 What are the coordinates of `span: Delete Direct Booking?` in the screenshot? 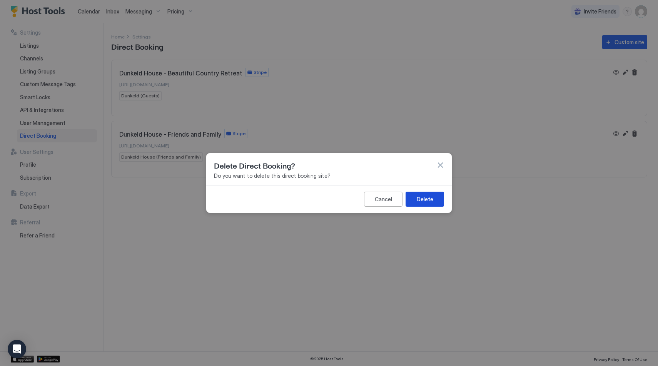 It's located at (254, 165).